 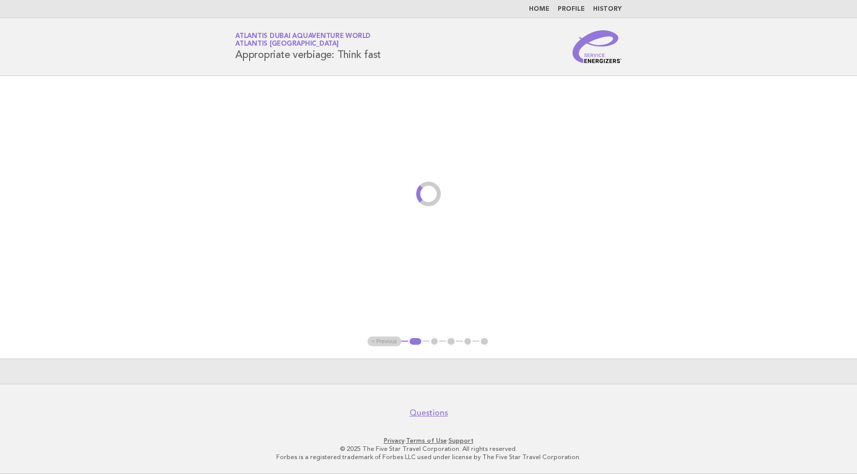 What do you see at coordinates (608, 9) in the screenshot?
I see `a: History` at bounding box center [608, 9].